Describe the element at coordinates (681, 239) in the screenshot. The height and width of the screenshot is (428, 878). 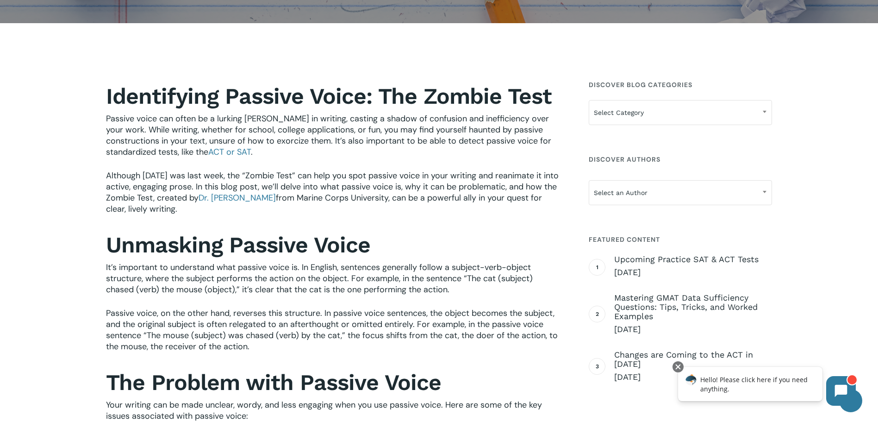
I see `h4: Featured Content` at that location.